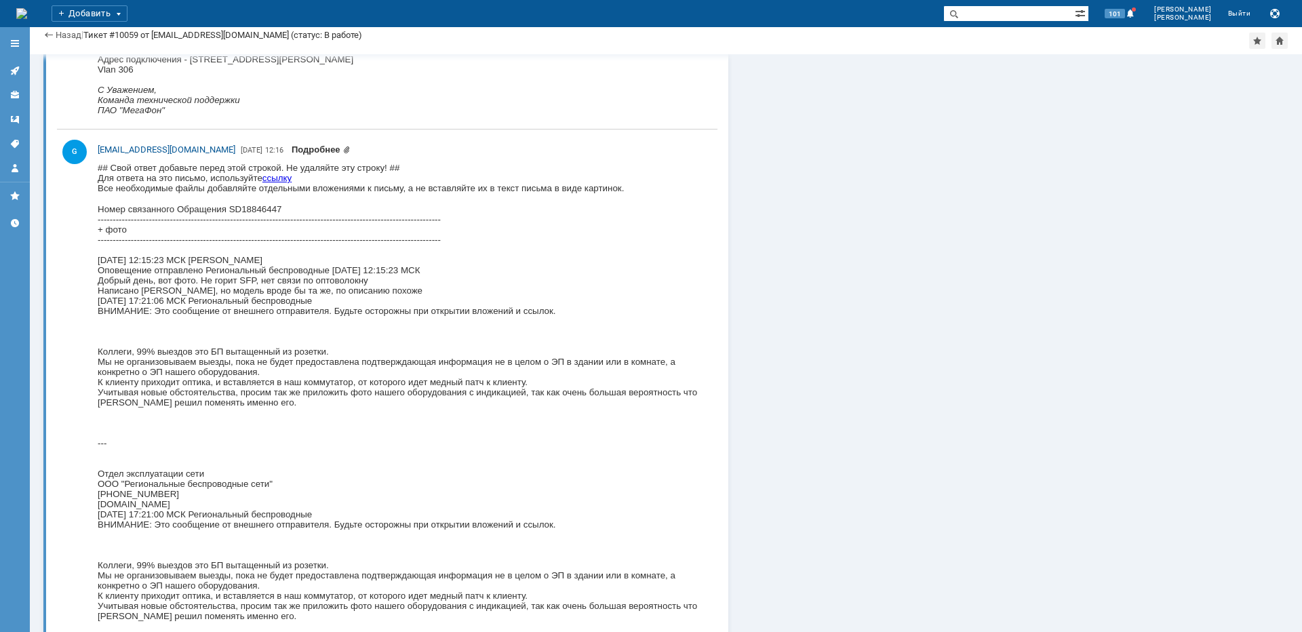  I want to click on span: 101, so click(1115, 14).